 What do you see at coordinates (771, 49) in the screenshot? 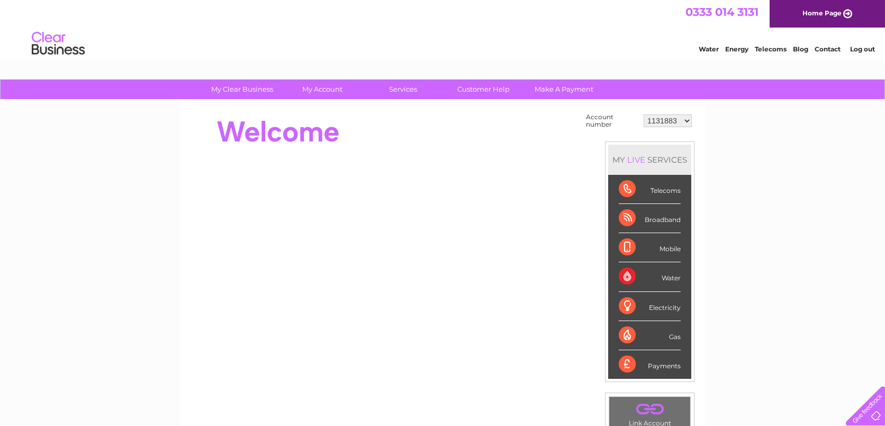
I see `a: Telecoms` at bounding box center [771, 49].